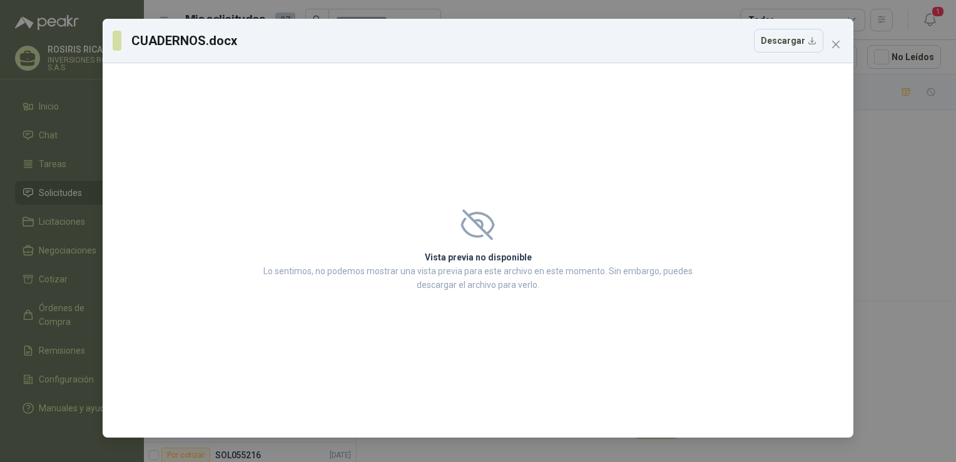  What do you see at coordinates (788, 41) in the screenshot?
I see `button: Descargar` at bounding box center [788, 41].